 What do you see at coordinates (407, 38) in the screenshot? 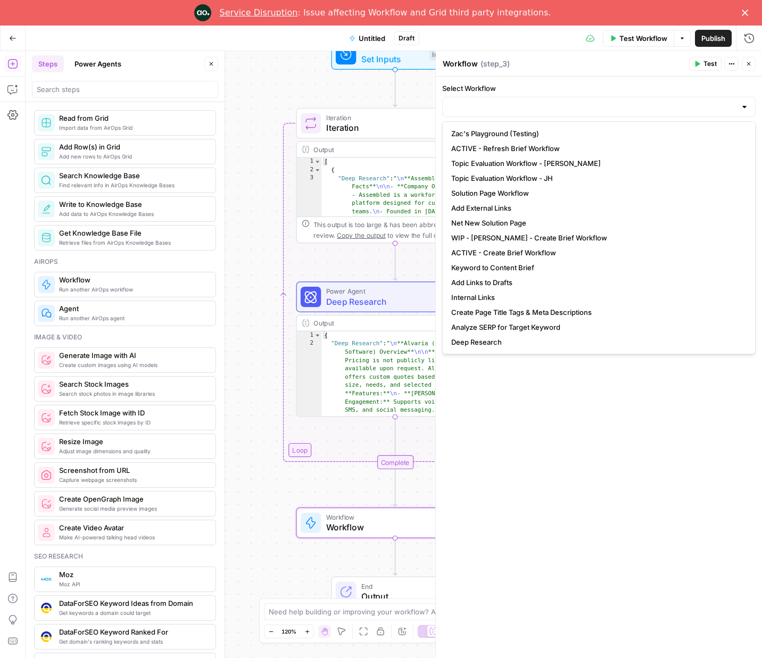
I see `span: Draft` at bounding box center [407, 38].